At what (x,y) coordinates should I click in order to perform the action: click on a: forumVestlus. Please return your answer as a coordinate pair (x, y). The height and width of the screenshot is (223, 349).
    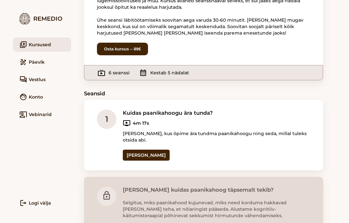
    Looking at the image, I should click on (42, 80).